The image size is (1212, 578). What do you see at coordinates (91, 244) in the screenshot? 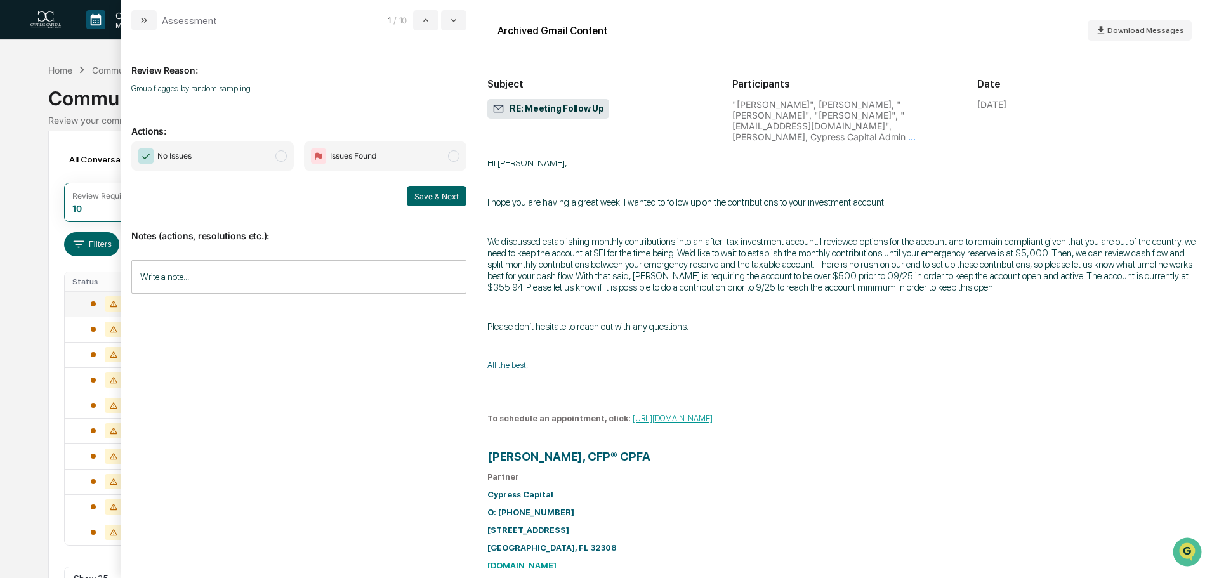
I see `button: Filters` at bounding box center [91, 244].